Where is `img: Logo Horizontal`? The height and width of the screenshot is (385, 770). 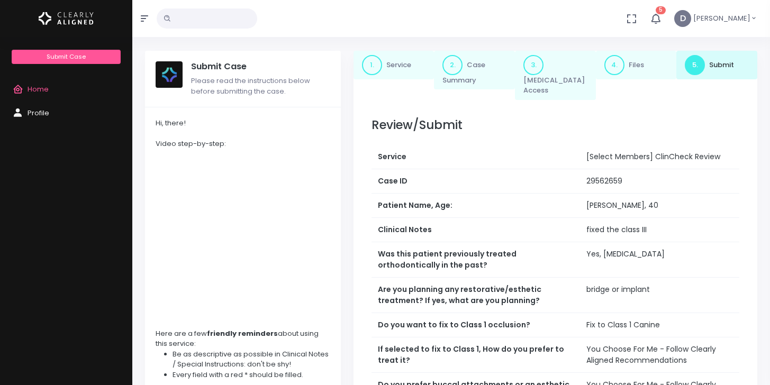 img: Logo Horizontal is located at coordinates (66, 19).